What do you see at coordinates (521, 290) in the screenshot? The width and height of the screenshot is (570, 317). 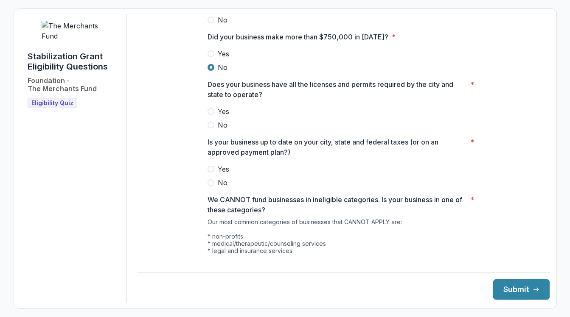 I see `button: Submit` at bounding box center [521, 290].